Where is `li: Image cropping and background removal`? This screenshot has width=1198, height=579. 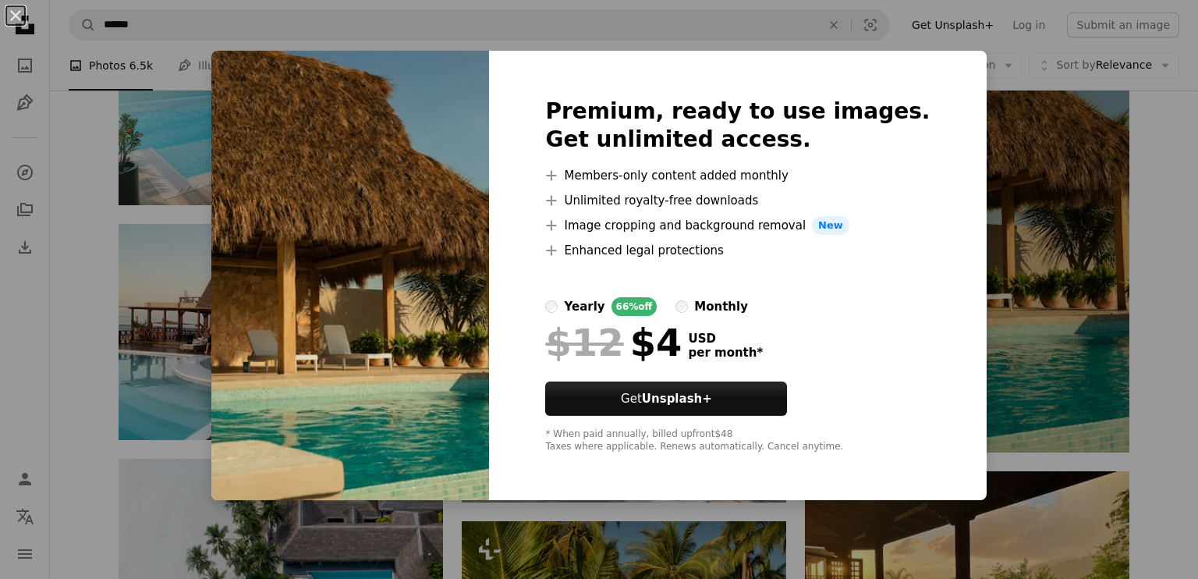 li: Image cropping and background removal is located at coordinates (737, 225).